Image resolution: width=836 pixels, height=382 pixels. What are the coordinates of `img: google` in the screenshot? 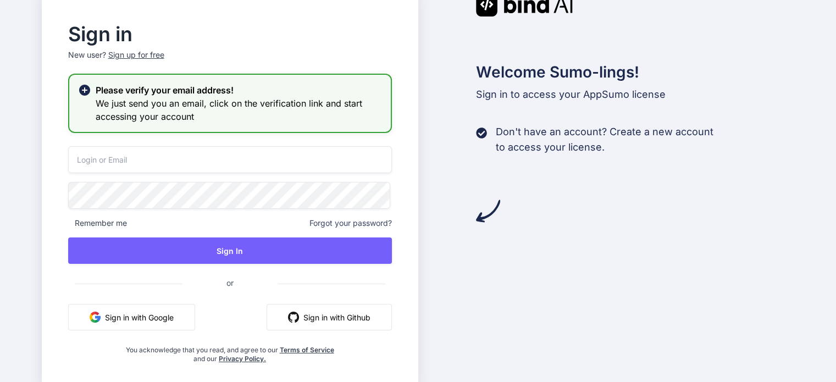 It's located at (95, 317).